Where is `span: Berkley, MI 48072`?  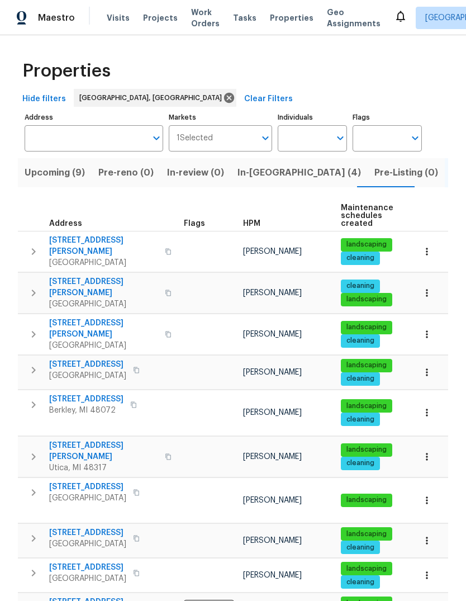 span: Berkley, MI 48072 is located at coordinates (86, 410).